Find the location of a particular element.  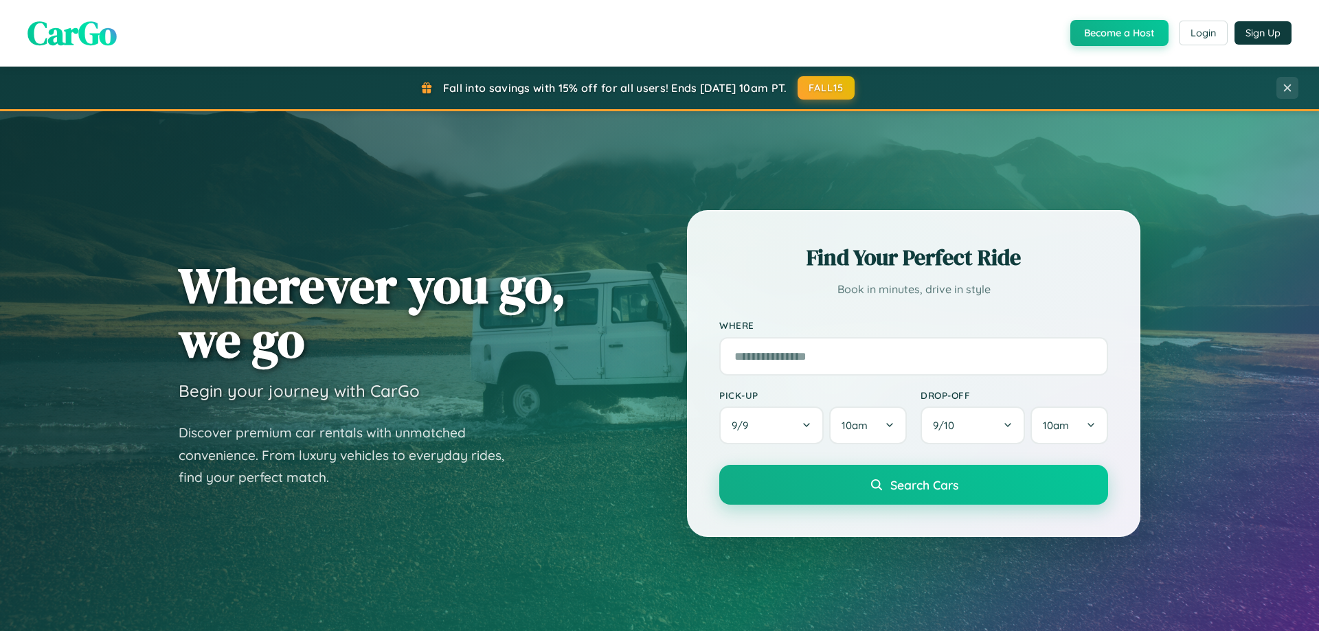

span: CarGo is located at coordinates (72, 33).